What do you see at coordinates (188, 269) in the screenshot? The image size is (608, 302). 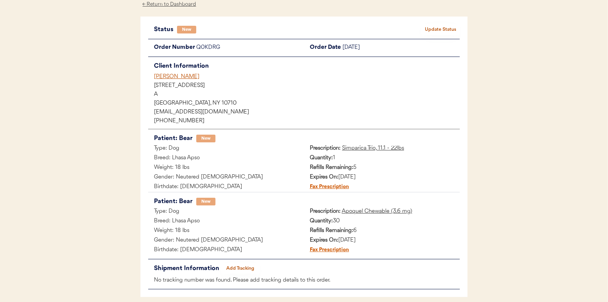 I see `div: Shipment Information` at bounding box center [188, 269].